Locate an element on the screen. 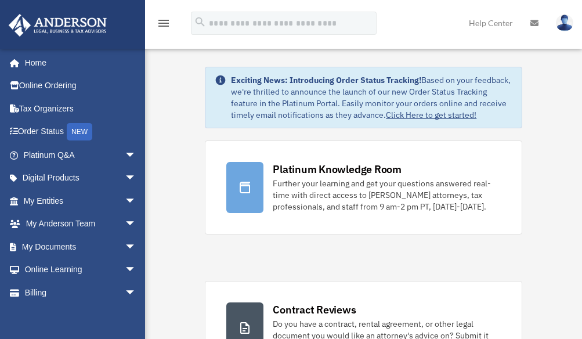 Image resolution: width=582 pixels, height=339 pixels. img: Anderson Advisors Platinum Portal is located at coordinates (57, 25).